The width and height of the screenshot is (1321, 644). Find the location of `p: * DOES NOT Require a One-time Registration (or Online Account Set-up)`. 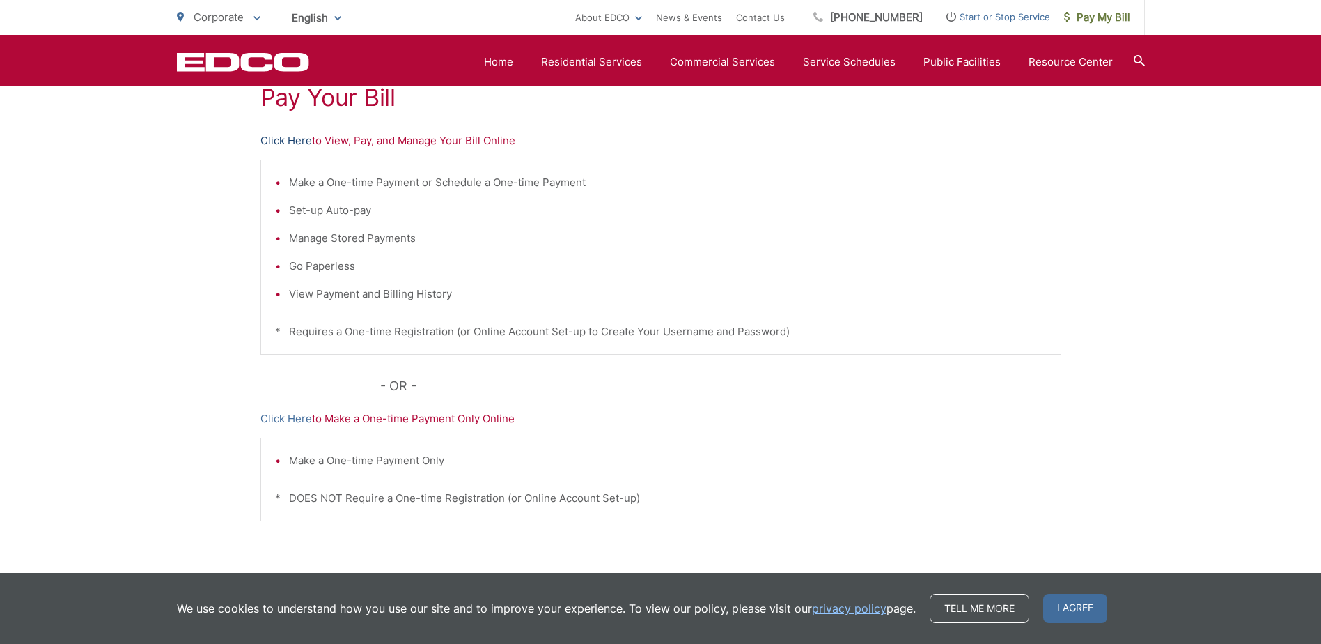

p: * DOES NOT Require a One-time Registration (or Online Account Set-up) is located at coordinates (661, 498).